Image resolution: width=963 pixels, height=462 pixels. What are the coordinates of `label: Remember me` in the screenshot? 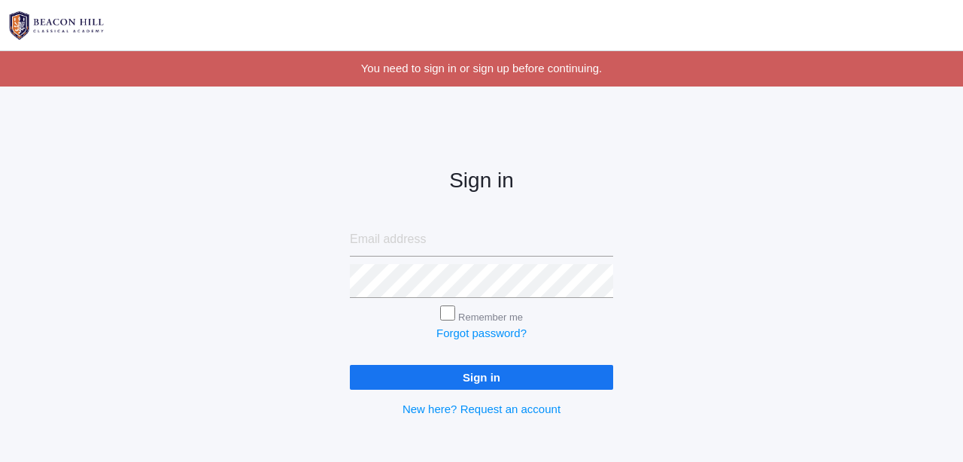 It's located at (491, 317).